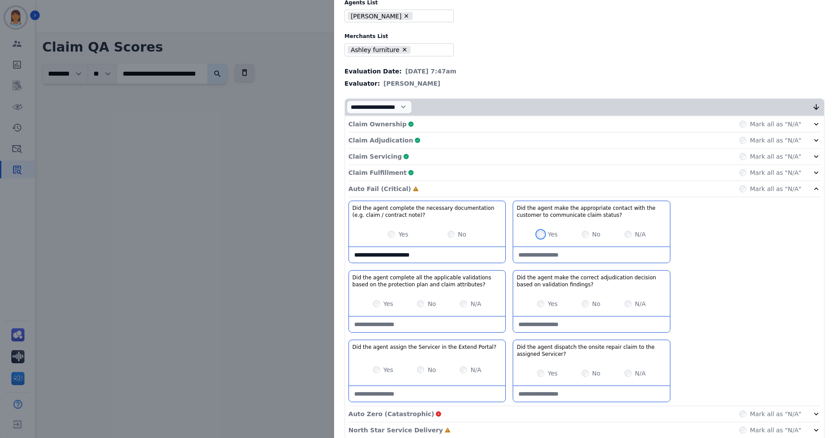 The height and width of the screenshot is (438, 835). What do you see at coordinates (405, 49) in the screenshot?
I see `button: Remove Ashley furniture` at bounding box center [405, 49].